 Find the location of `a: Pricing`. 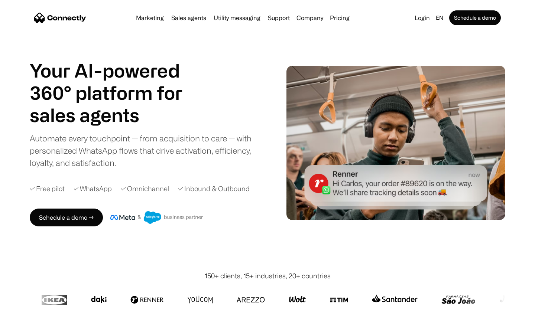

a: Pricing is located at coordinates (340, 18).